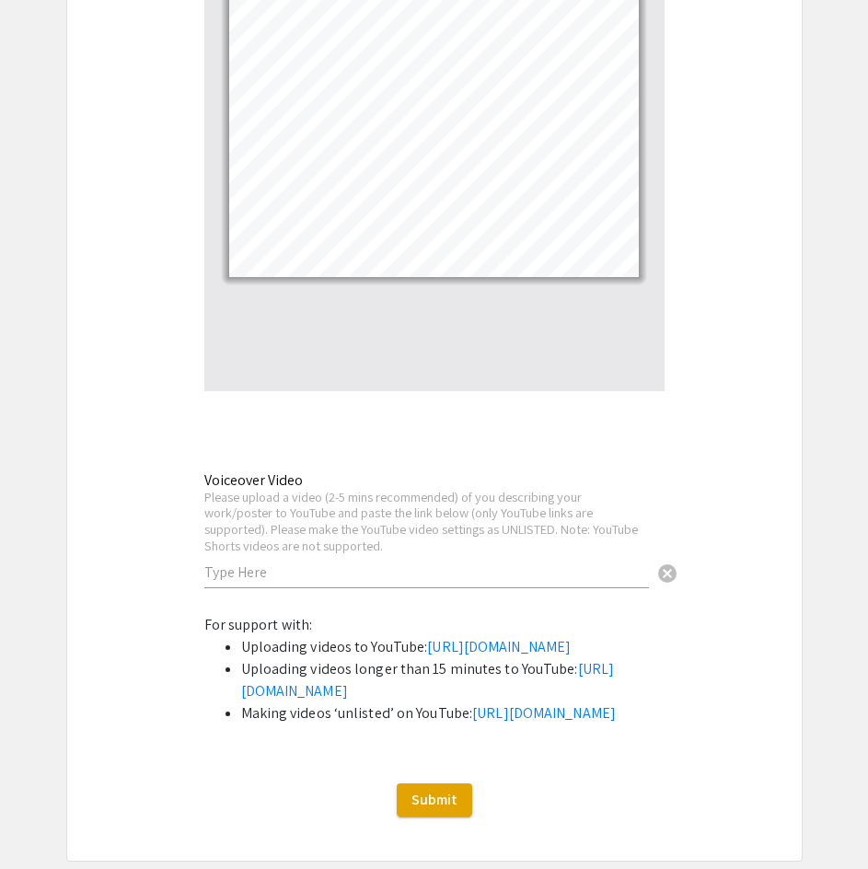 Image resolution: width=868 pixels, height=869 pixels. I want to click on li: Making videos ‘unlisted’ on YouTube:, so click(453, 714).